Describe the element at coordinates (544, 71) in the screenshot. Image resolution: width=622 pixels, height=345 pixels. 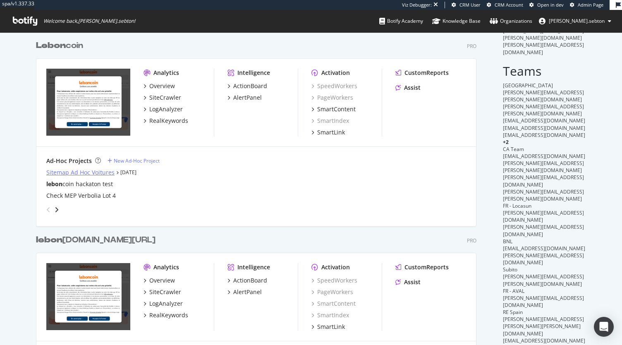
I see `h2: Teams` at that location.